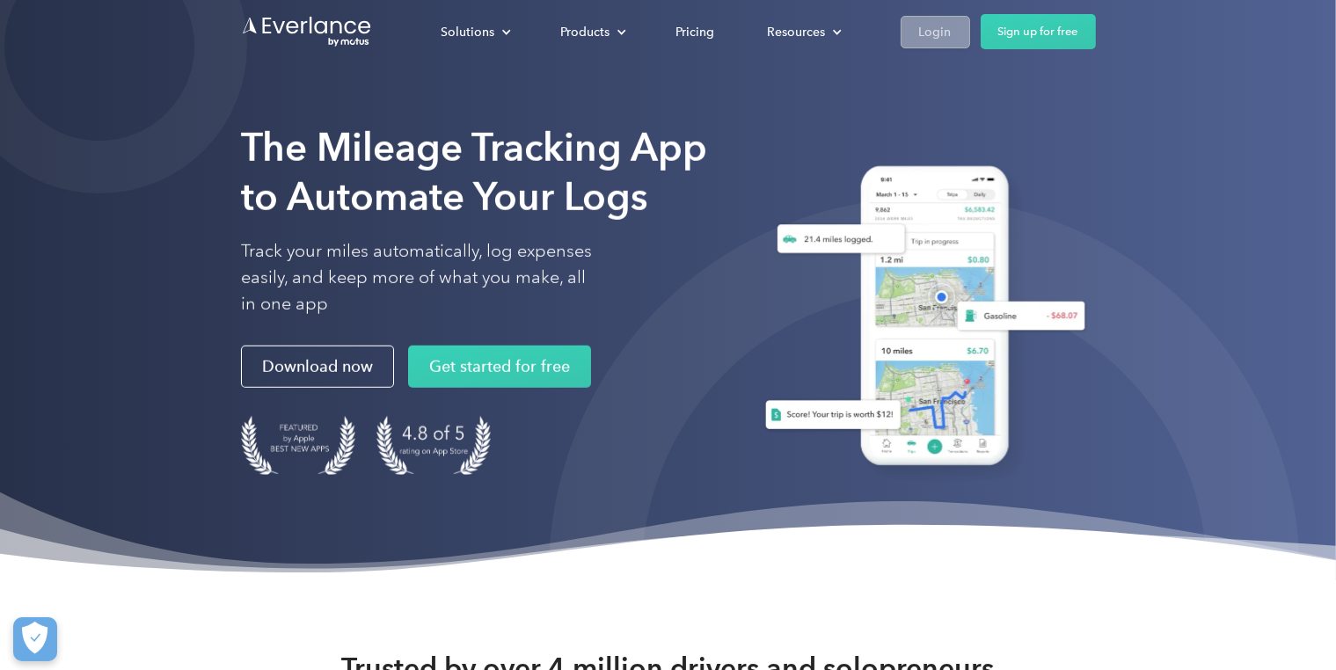 This screenshot has width=1336, height=670. What do you see at coordinates (1038, 32) in the screenshot?
I see `a: Sign up for free` at bounding box center [1038, 32].